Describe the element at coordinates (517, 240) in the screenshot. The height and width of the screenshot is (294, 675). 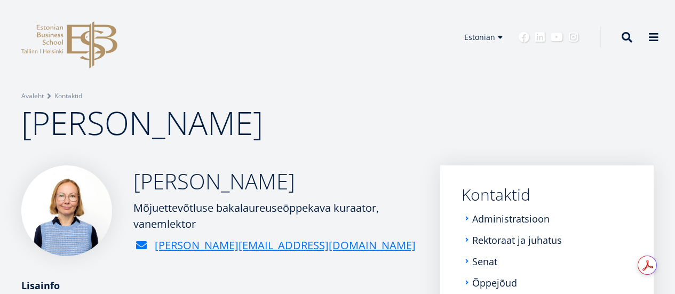
I see `a: Rektoraat ja juhatus` at that location.